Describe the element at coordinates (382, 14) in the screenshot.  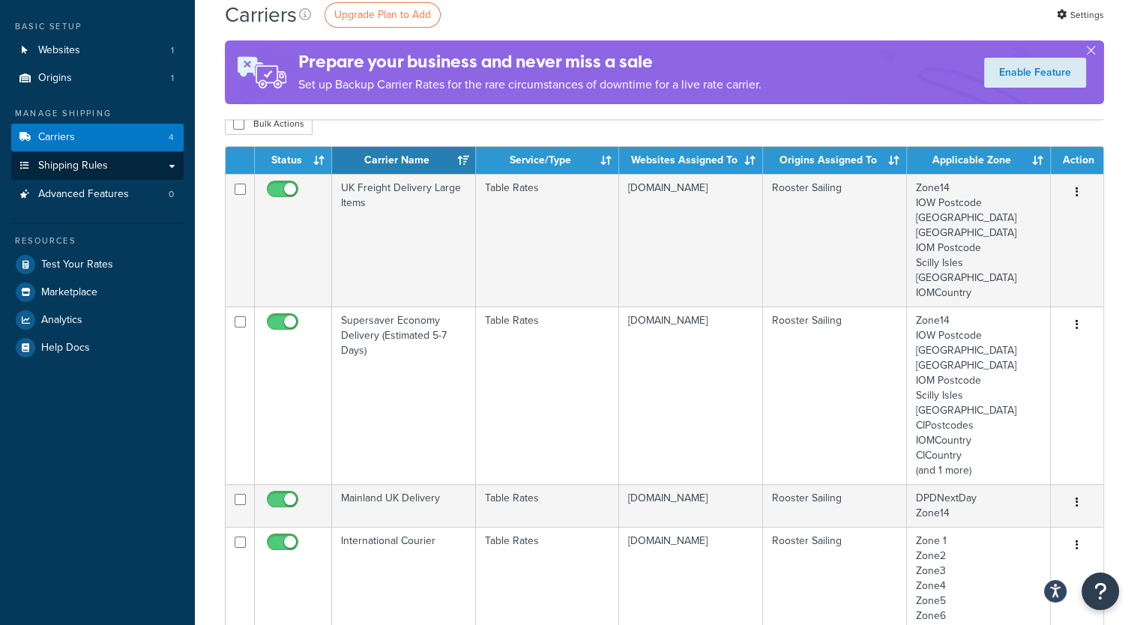
I see `span: Upgrade Plan to Add` at that location.